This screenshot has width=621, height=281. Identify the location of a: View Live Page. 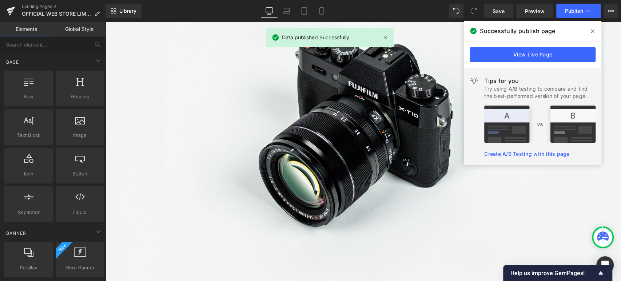
(532, 55).